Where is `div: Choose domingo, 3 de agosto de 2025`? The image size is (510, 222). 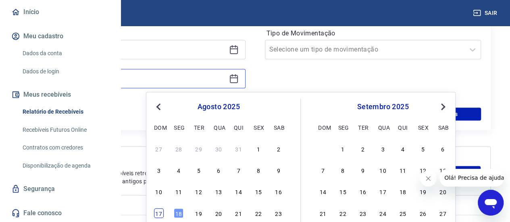 div: Choose domingo, 3 de agosto de 2025 is located at coordinates (159, 170).